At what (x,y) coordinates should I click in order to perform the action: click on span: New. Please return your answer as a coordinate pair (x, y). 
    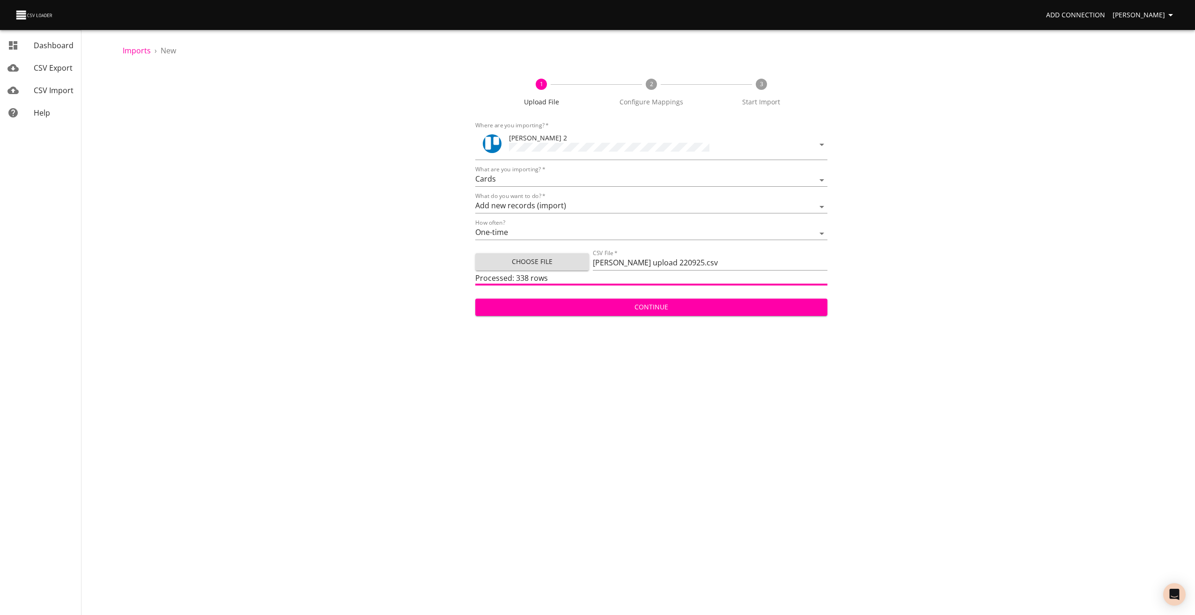
    Looking at the image, I should click on (168, 51).